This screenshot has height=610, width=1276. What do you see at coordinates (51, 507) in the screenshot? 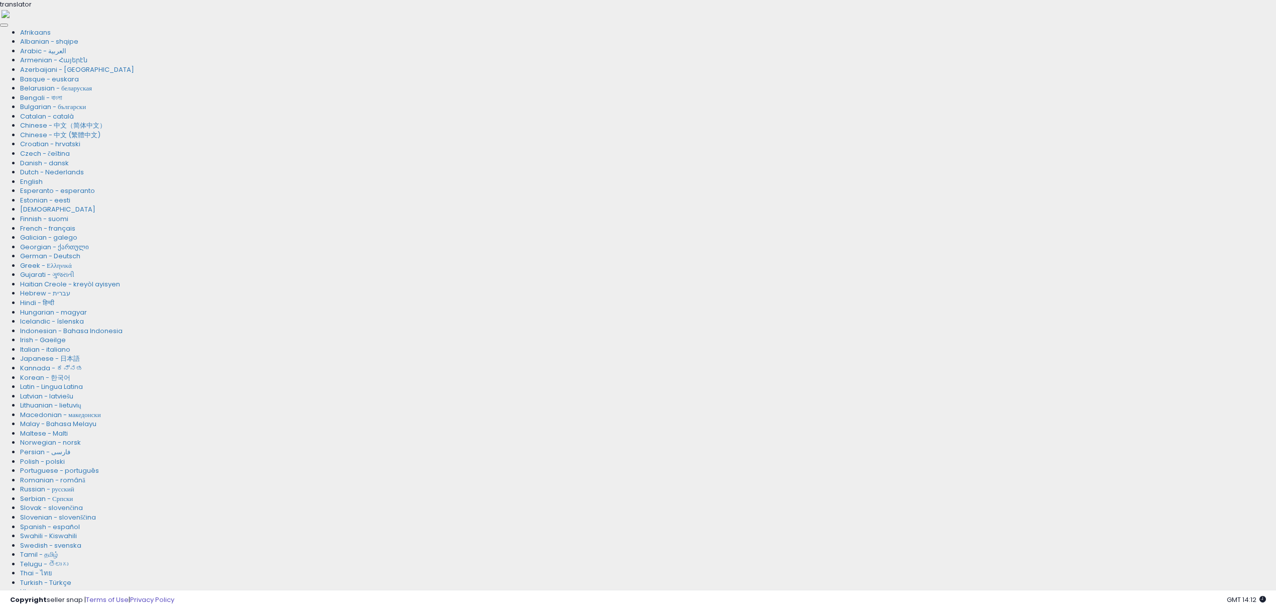
I see `a: Slovak - slovenčina` at bounding box center [51, 507].